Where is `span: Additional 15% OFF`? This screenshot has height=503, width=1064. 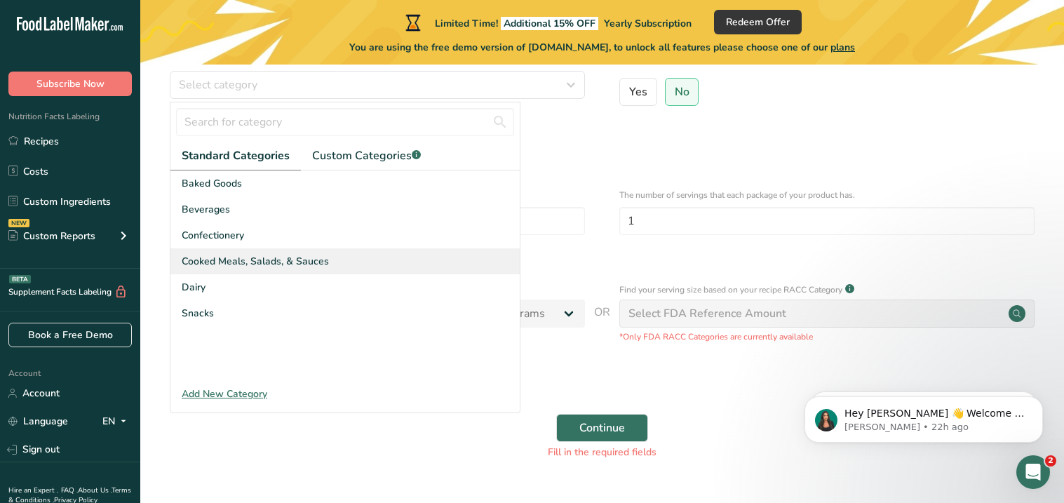 span: Additional 15% OFF is located at coordinates (549, 23).